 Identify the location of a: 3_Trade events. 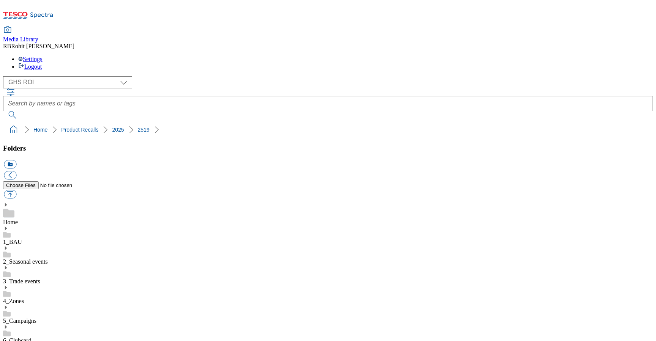
(22, 281).